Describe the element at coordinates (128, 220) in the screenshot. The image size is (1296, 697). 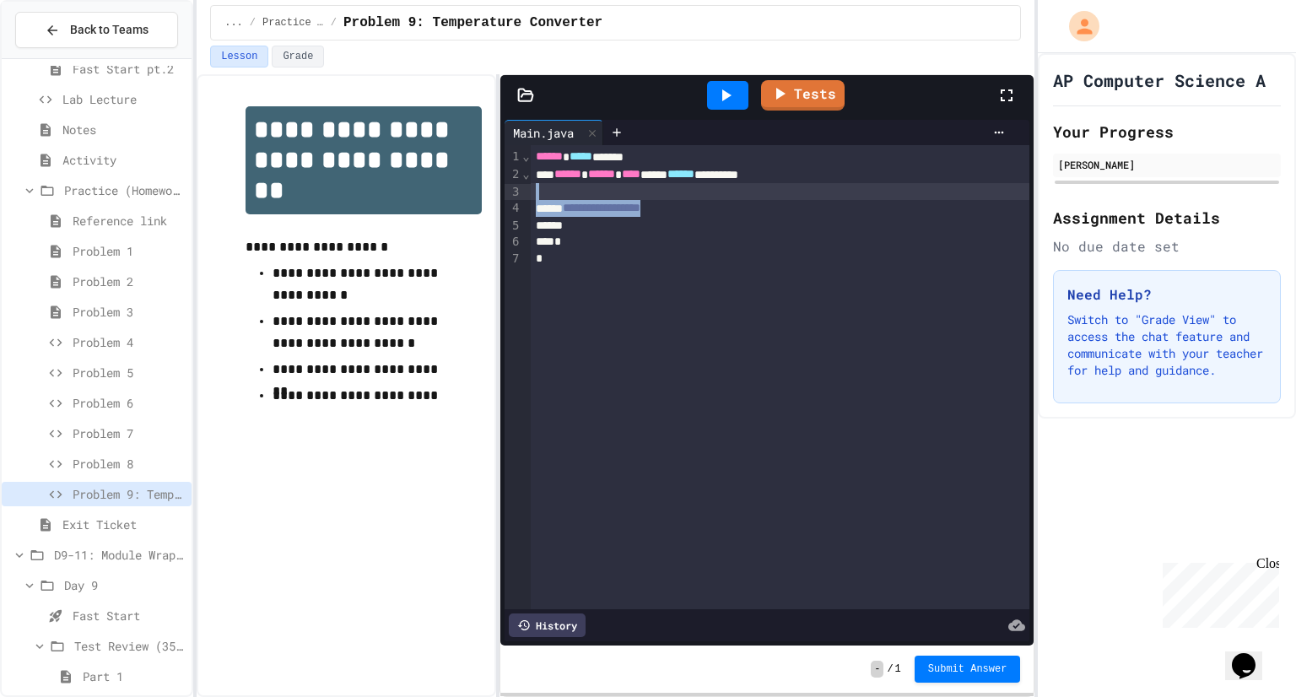
I see `span: Reference link` at that location.